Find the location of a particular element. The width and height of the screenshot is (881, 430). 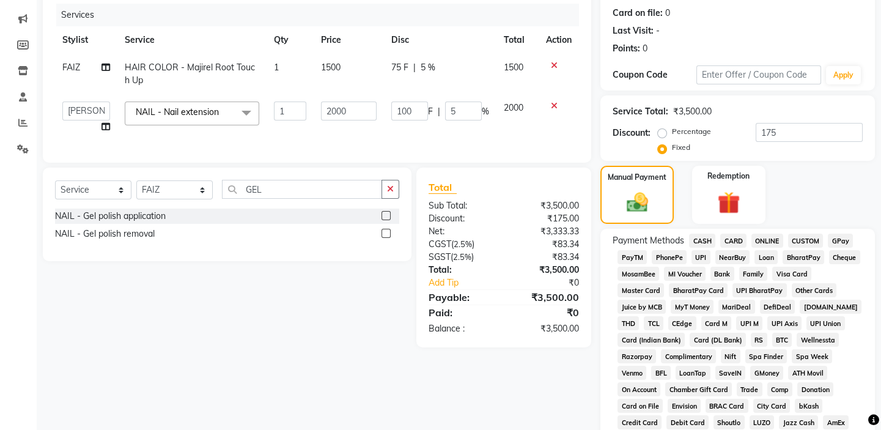

span: BRAC Card is located at coordinates (727, 405).